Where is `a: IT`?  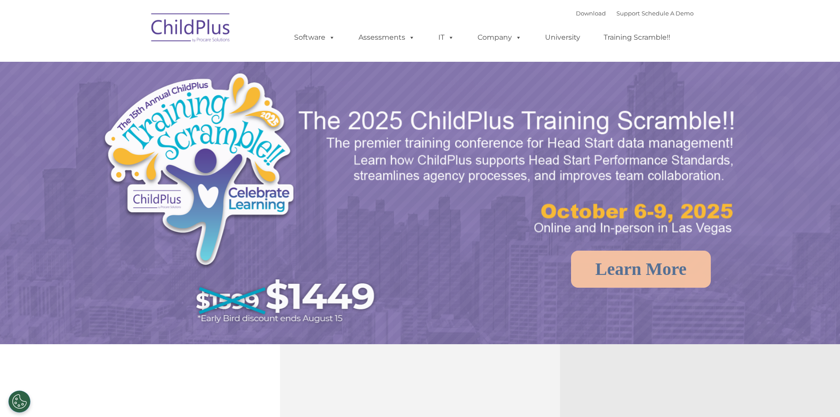
a: IT is located at coordinates (446, 37).